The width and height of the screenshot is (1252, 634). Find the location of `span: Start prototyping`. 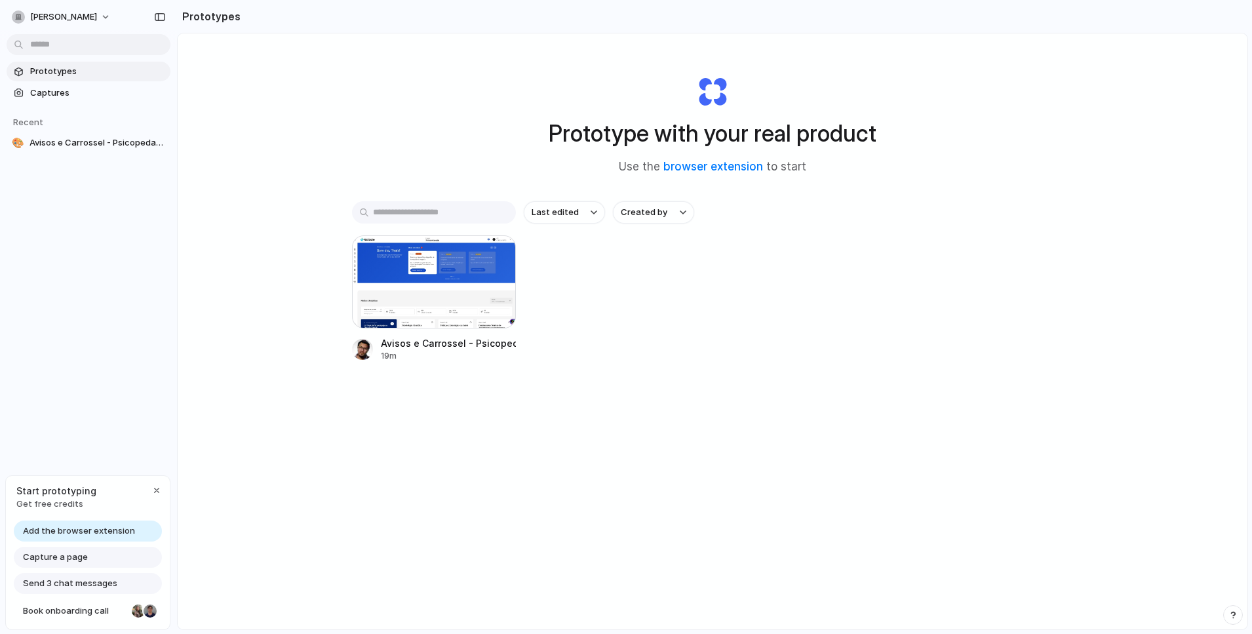

span: Start prototyping is located at coordinates (56, 490).